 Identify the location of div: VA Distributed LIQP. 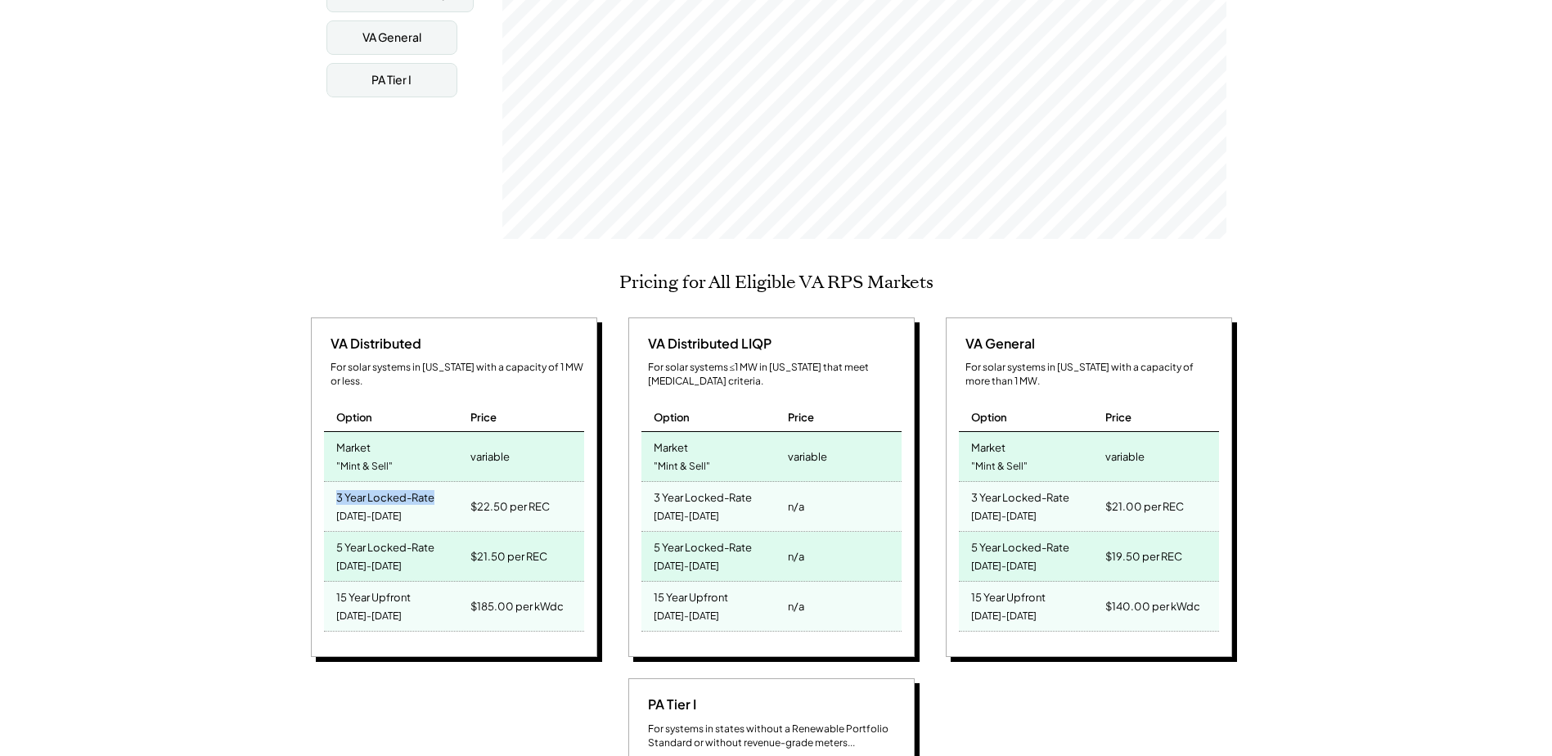
(706, 344).